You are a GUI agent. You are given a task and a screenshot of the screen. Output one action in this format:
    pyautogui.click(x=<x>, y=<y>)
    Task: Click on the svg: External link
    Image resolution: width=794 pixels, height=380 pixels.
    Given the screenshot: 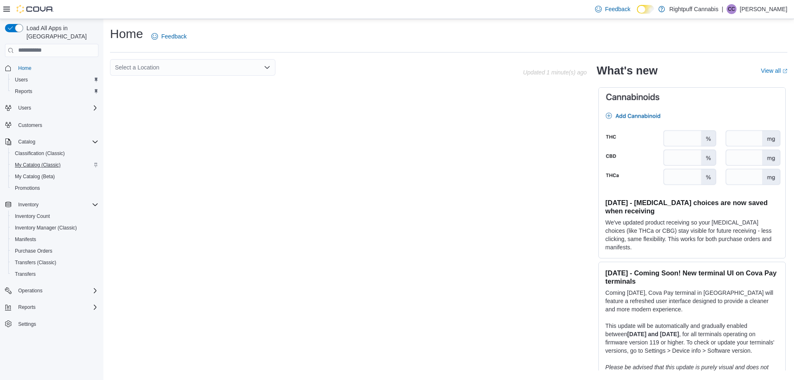 What is the action you would take?
    pyautogui.click(x=785, y=71)
    